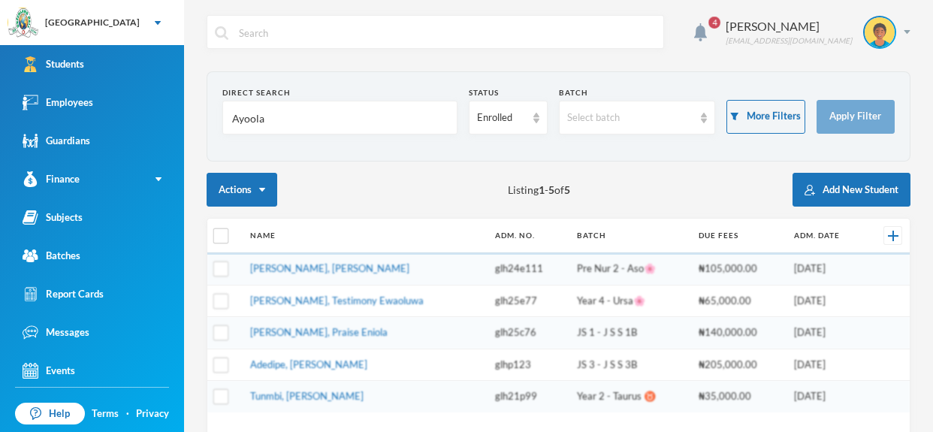 The image size is (933, 432). I want to click on img: logo, so click(23, 23).